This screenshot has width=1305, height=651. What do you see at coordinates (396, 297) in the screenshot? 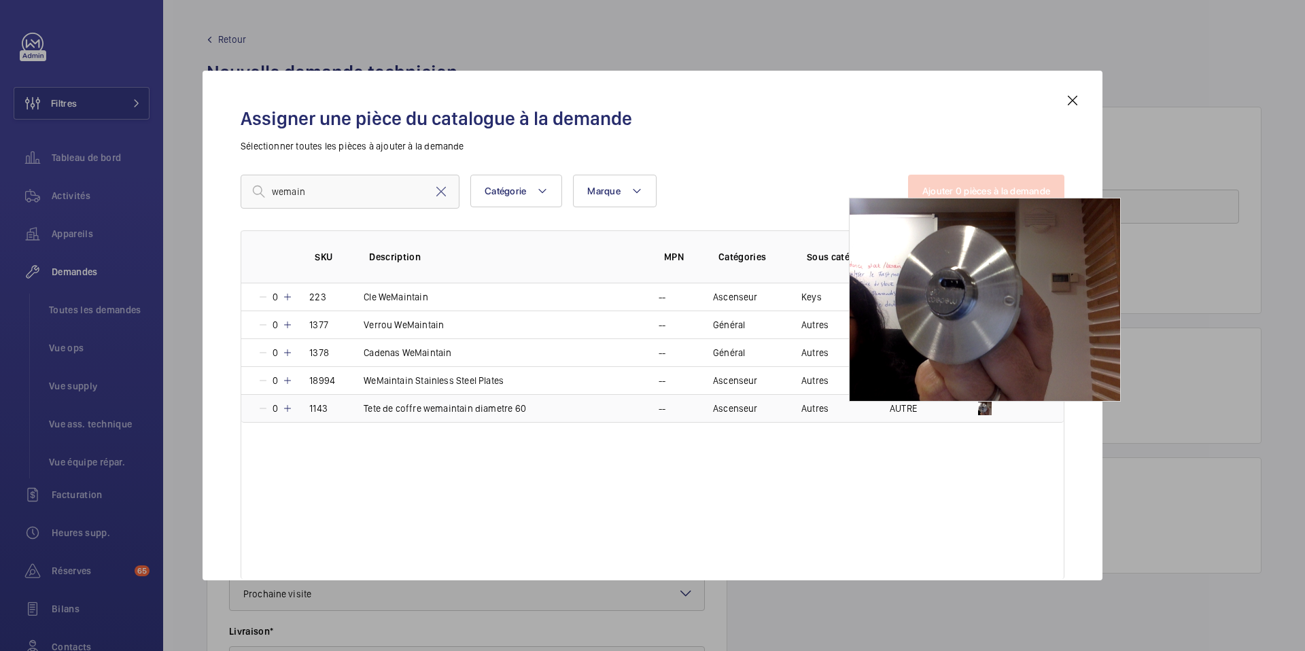
I see `p: Cle WeMaintain` at bounding box center [396, 297].